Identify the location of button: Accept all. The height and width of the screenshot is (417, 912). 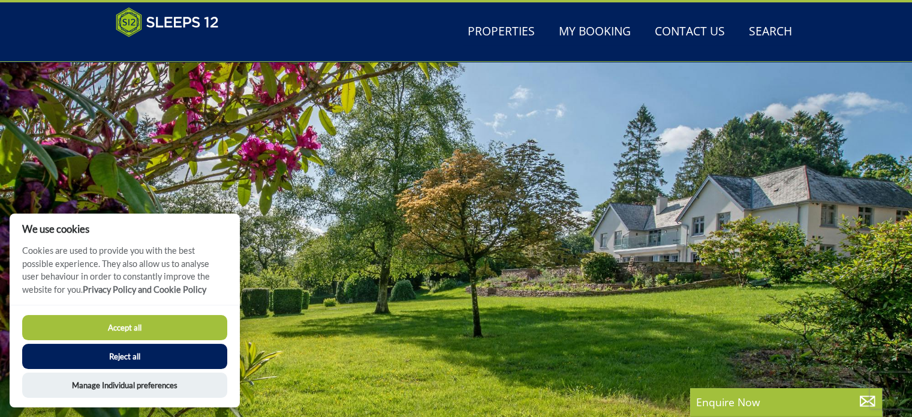
(125, 327).